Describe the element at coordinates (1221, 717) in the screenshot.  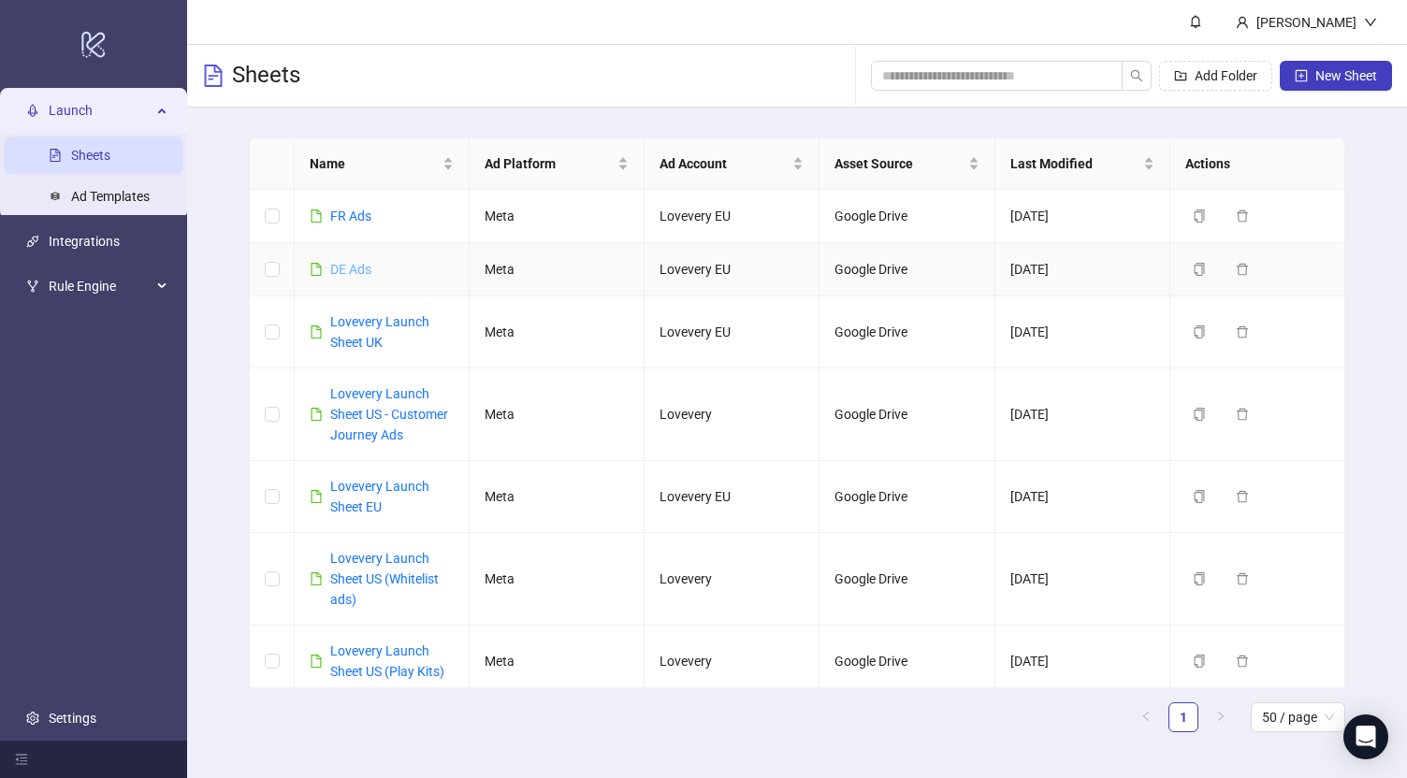
I see `li: Next Page` at that location.